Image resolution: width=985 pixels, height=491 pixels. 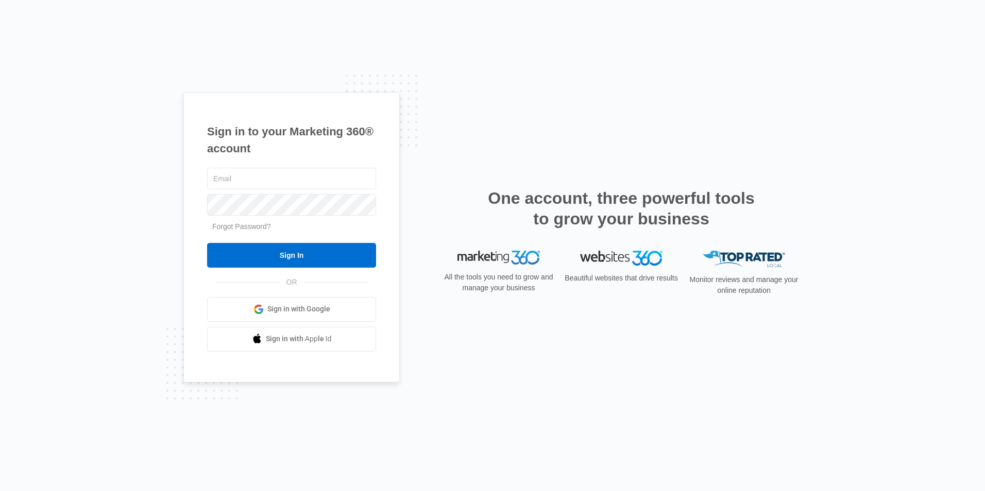 What do you see at coordinates (621, 209) in the screenshot?
I see `h2: One account, three powerful tools to grow your business` at bounding box center [621, 209].